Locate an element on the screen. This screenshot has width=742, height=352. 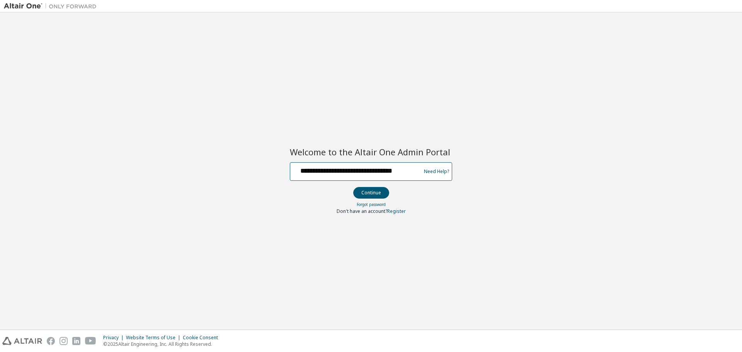
img: altair_logo.svg is located at coordinates (22, 341).